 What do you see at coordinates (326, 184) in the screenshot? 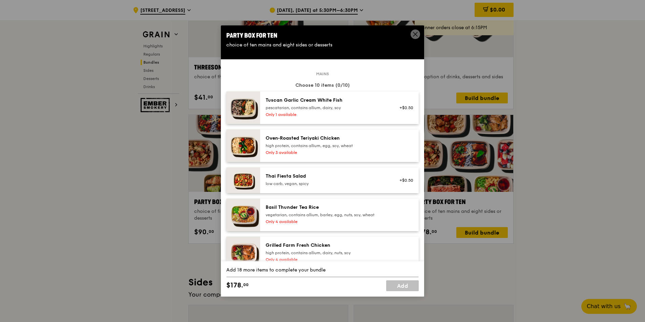
I see `div: low carb, vegan, spicy` at bounding box center [326, 184].